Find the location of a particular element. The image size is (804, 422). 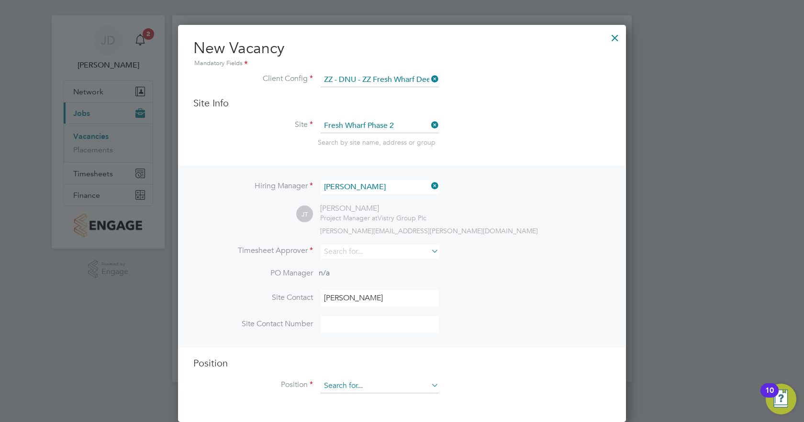

button: Open Resource Center, 10 new notifications is located at coordinates (781, 399).